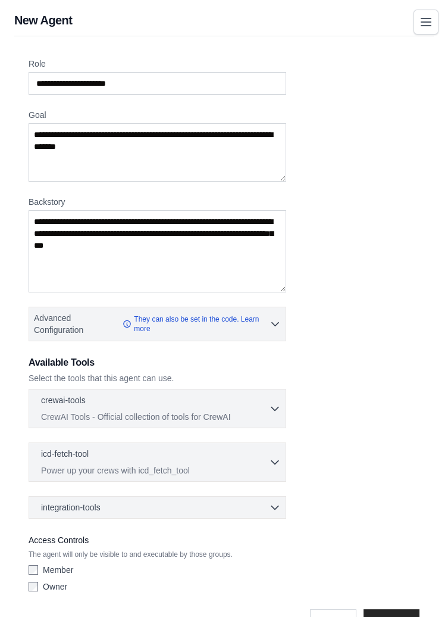 The height and width of the screenshot is (617, 448). Describe the element at coordinates (157, 554) in the screenshot. I see `p: The agent will only be visible to and executable by those groups.` at that location.